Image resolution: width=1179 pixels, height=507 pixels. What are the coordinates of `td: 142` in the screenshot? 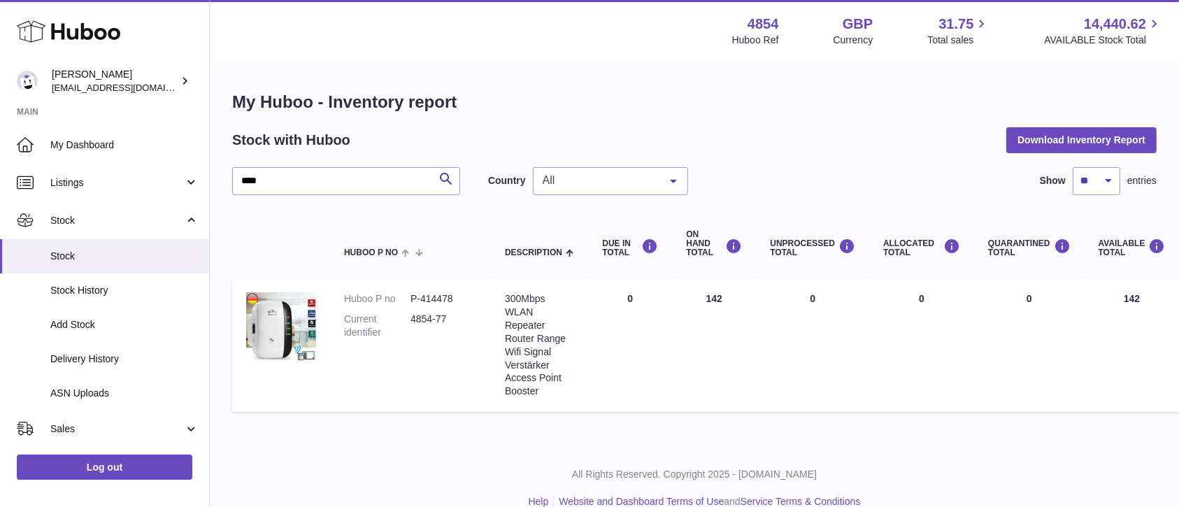 It's located at (714, 345).